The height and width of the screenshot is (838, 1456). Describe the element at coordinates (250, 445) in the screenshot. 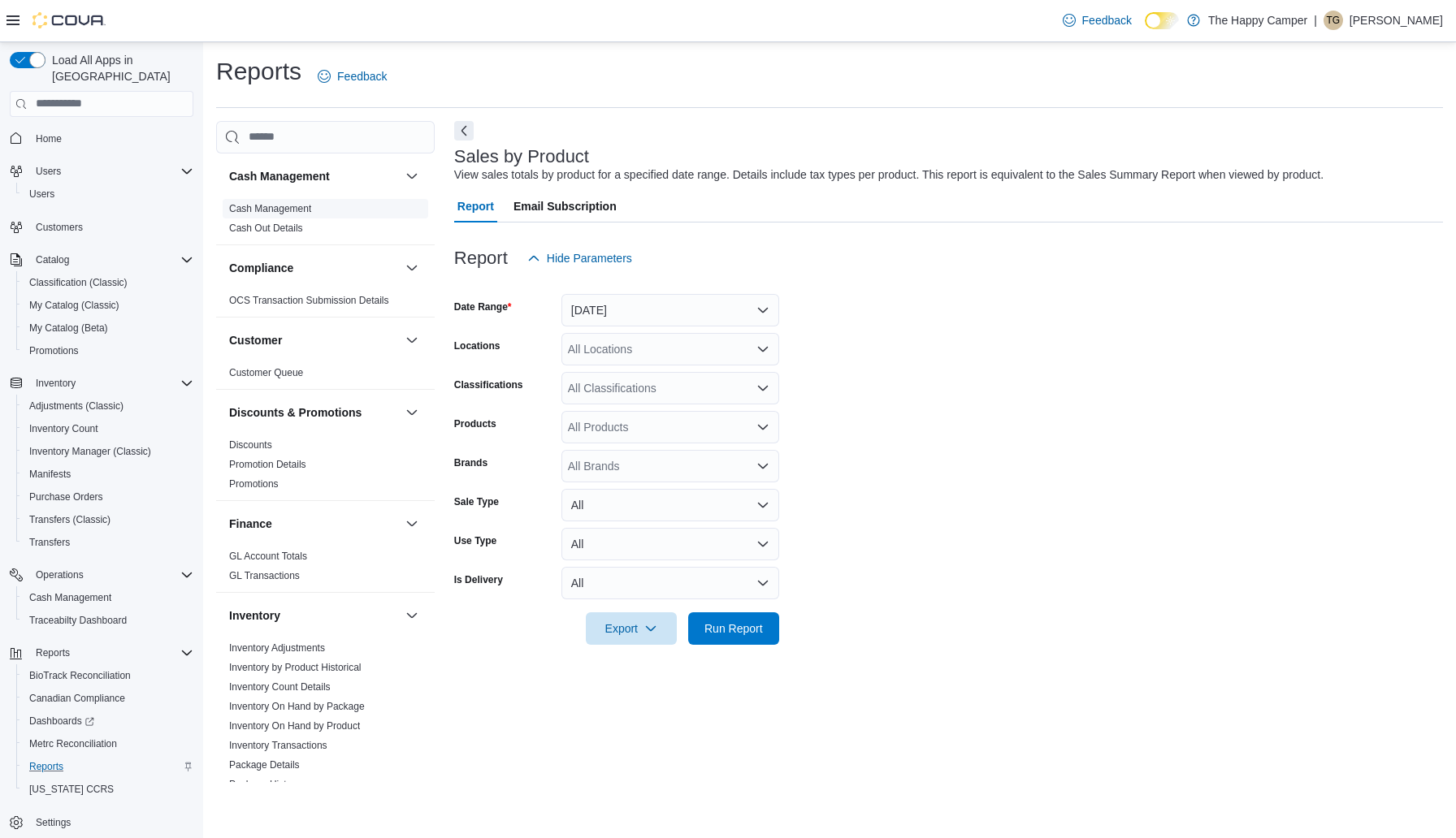

I see `span: Discounts` at that location.